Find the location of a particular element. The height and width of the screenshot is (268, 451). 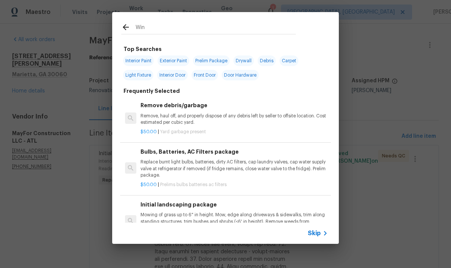

span: Door Hardware is located at coordinates (240, 75).